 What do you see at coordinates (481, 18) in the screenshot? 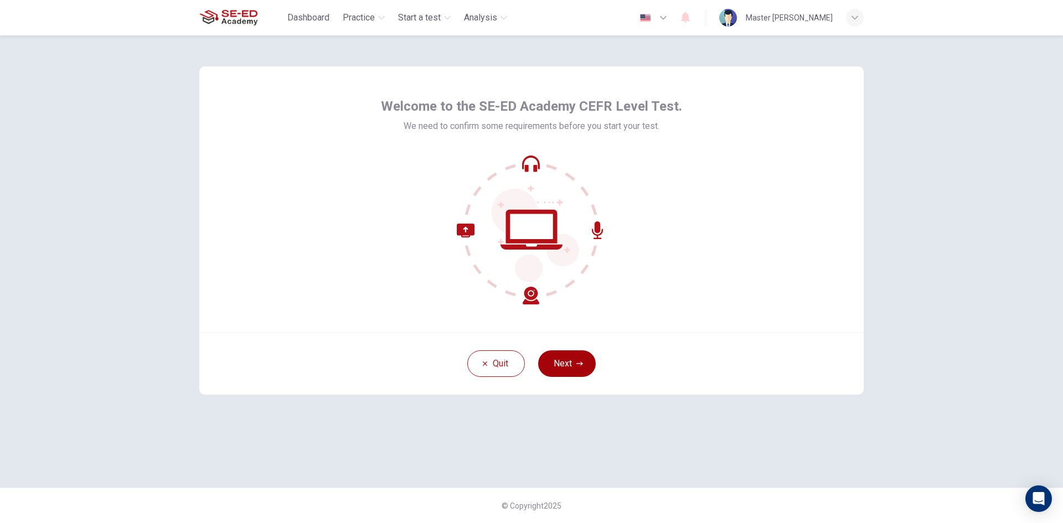
I see `span: Analysis` at bounding box center [481, 18].